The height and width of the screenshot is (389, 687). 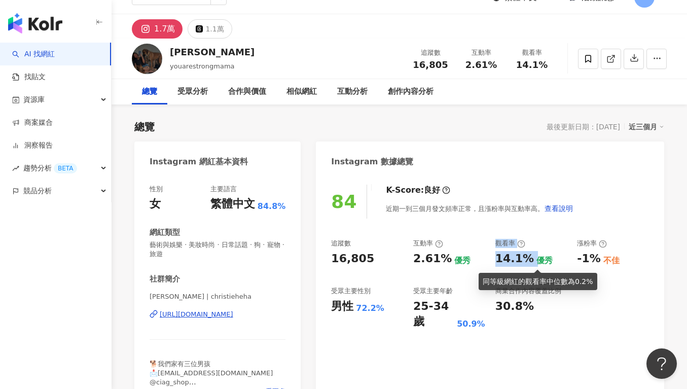 What do you see at coordinates (33, 54) in the screenshot?
I see `a: searchAI 找網紅` at bounding box center [33, 54].